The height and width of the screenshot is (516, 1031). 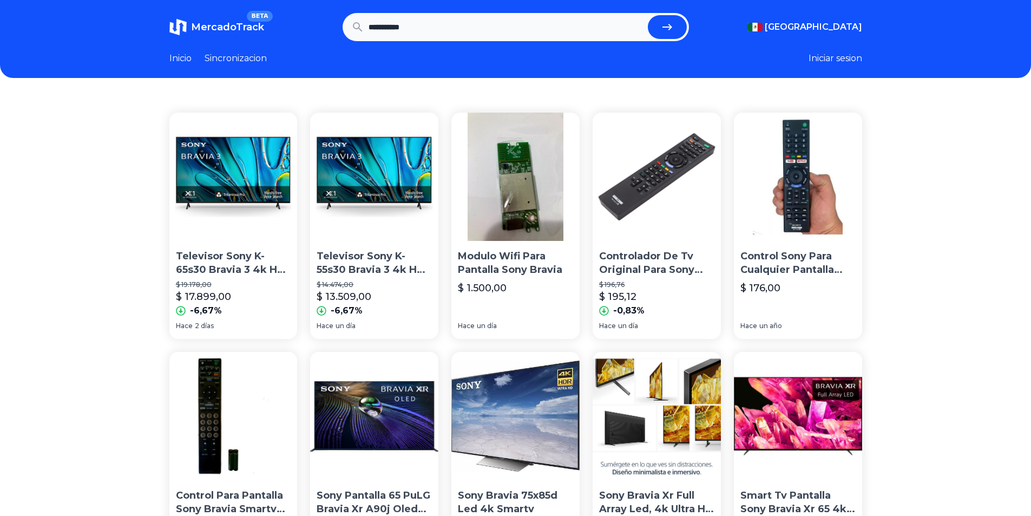 What do you see at coordinates (755, 27) in the screenshot?
I see `img: Mexico` at bounding box center [755, 27].